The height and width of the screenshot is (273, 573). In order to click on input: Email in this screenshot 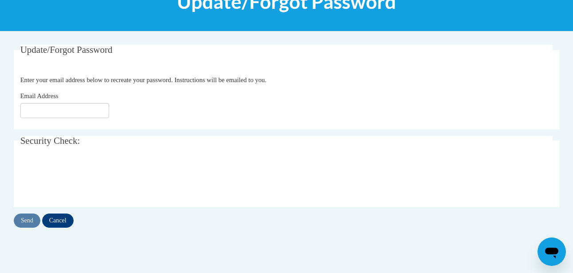, I will do `click(65, 110)`.